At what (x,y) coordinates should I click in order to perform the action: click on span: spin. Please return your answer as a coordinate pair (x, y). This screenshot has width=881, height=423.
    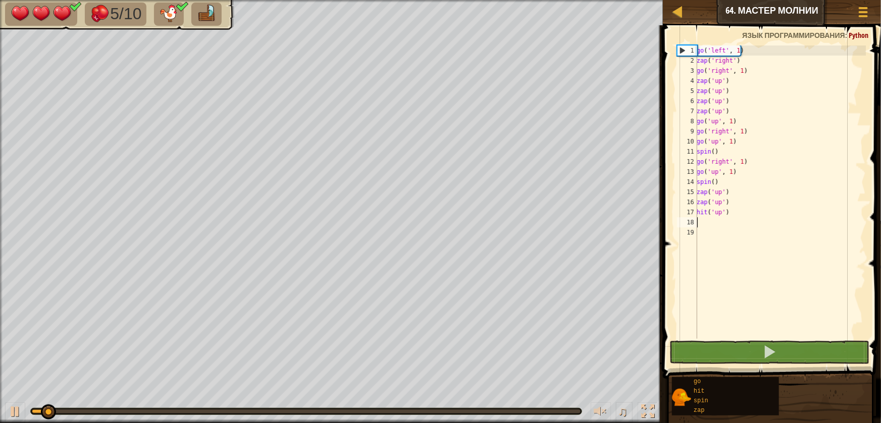
    Looking at the image, I should click on (701, 400).